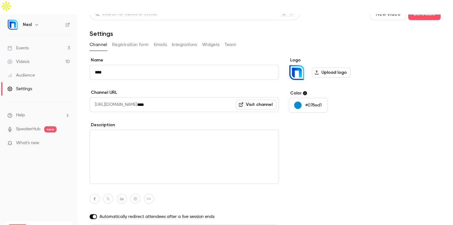 The height and width of the screenshot is (225, 453). Describe the element at coordinates (332, 73) in the screenshot. I see `label: Upload logo` at that location.